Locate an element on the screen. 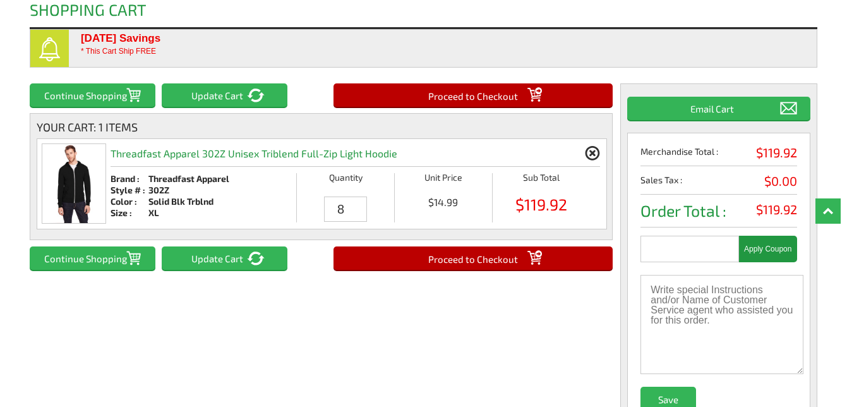 Image resolution: width=847 pixels, height=407 pixels. a: Top is located at coordinates (828, 211).